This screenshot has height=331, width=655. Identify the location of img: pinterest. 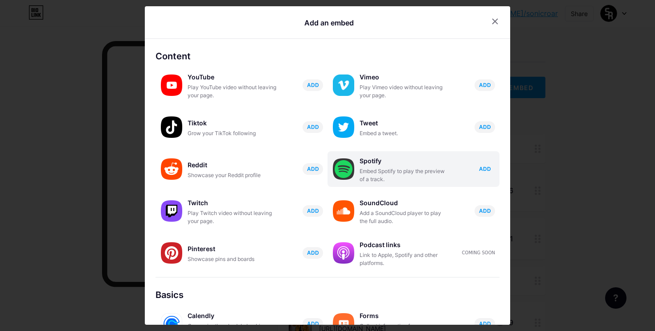
(172, 253).